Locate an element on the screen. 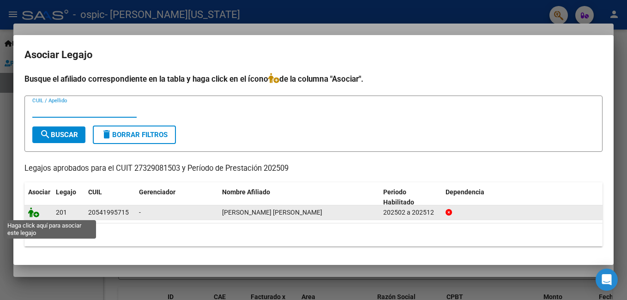 Image resolution: width=627 pixels, height=300 pixels. datatable-header-cell: Asociar is located at coordinates (38, 198).